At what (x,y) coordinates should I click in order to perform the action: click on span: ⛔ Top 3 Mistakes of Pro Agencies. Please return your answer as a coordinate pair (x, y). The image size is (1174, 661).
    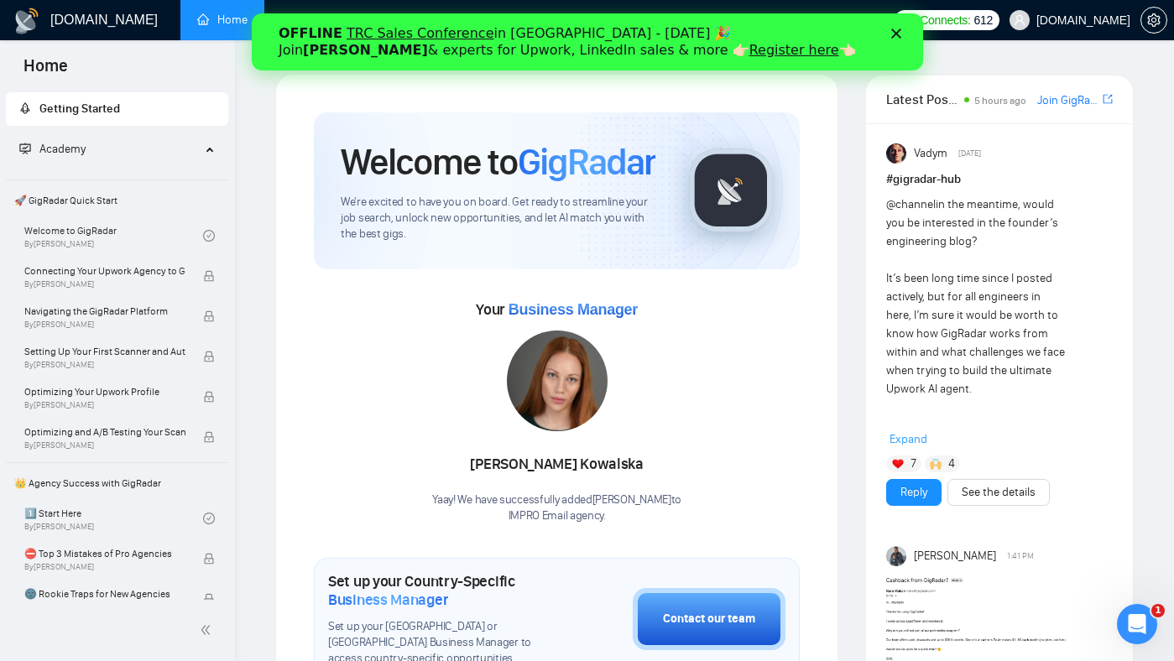
    Looking at the image, I should click on (105, 554).